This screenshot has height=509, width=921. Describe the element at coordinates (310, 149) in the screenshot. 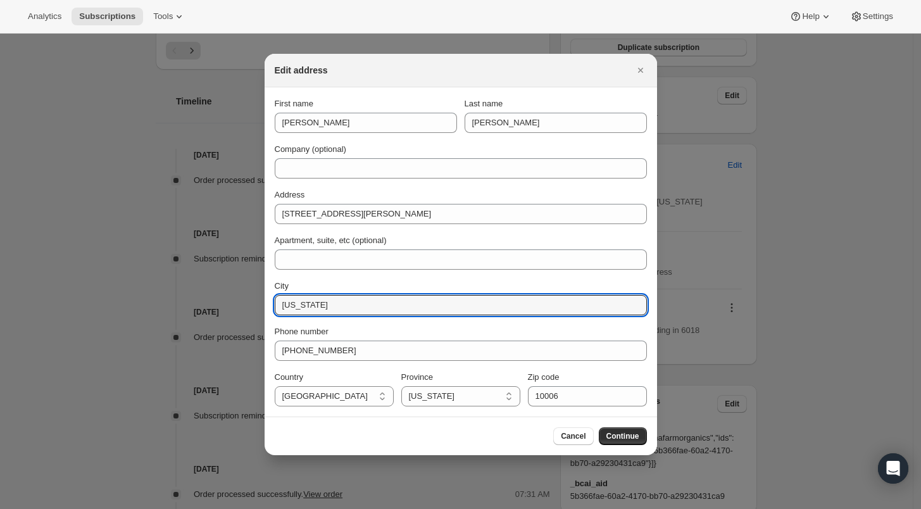

I see `span: Company (optional)` at that location.